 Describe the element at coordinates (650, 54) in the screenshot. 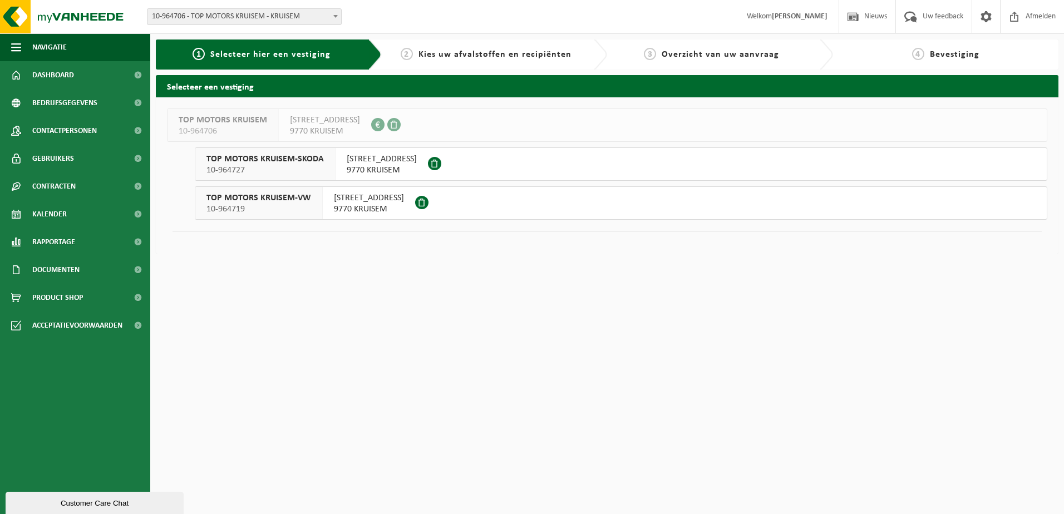

I see `span: 3` at that location.